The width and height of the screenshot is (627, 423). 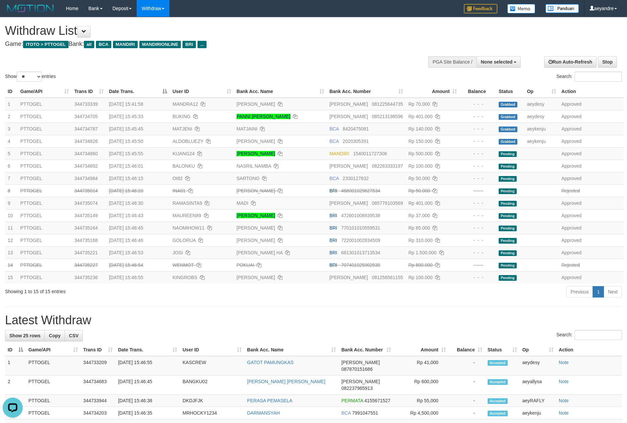 I want to click on span: 344735074, so click(x=86, y=203).